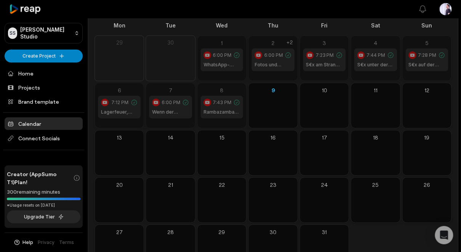 Image resolution: width=461 pixels, height=252 pixels. What do you see at coordinates (171, 90) in the screenshot?
I see `div: 7` at bounding box center [171, 90].